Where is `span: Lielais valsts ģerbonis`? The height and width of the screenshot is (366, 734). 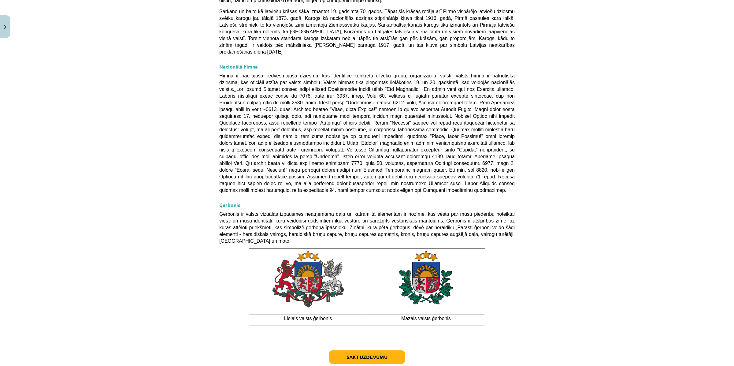
span: Lielais valsts ģerbonis is located at coordinates (308, 318).